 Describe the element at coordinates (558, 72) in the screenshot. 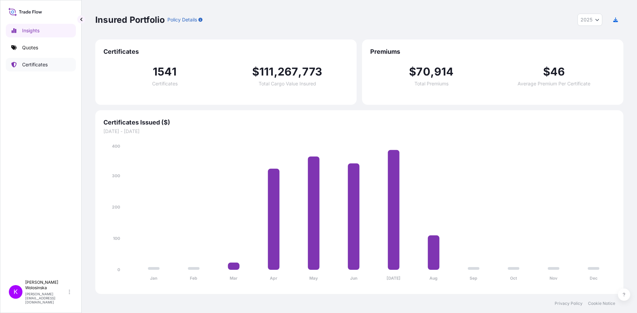

I see `span: 46` at that location.